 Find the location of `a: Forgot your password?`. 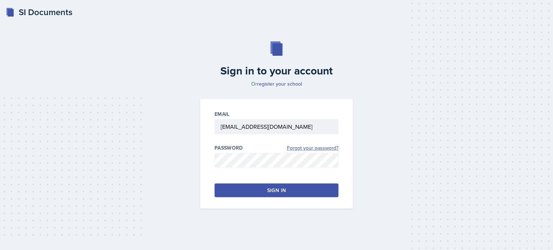

a: Forgot your password? is located at coordinates (312, 148).